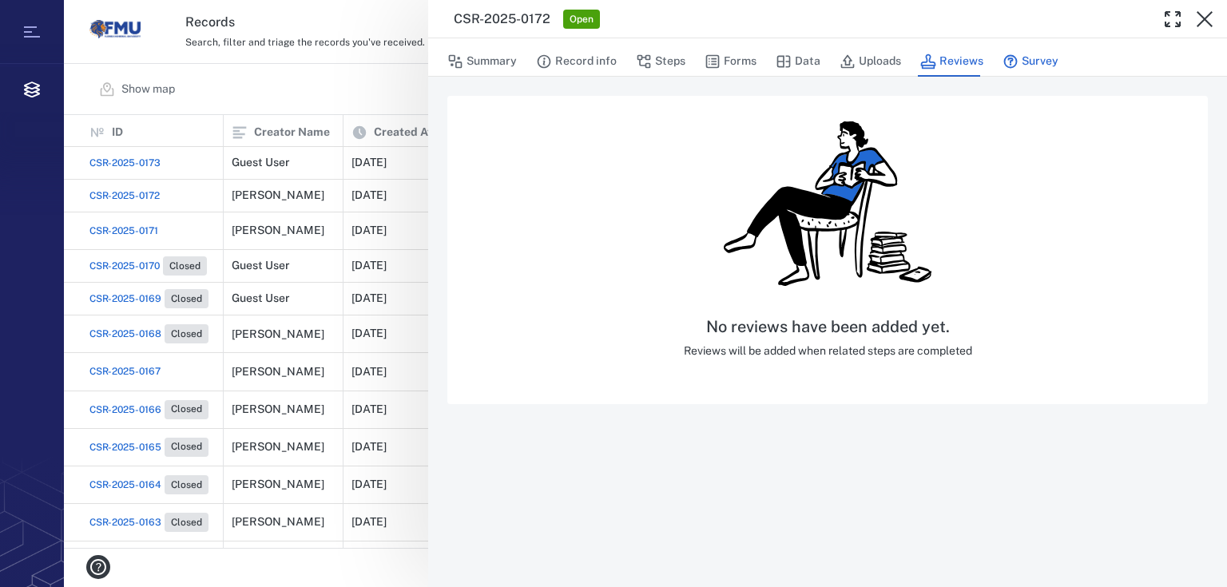  What do you see at coordinates (52, 18) in the screenshot?
I see `span: Help` at bounding box center [52, 18].